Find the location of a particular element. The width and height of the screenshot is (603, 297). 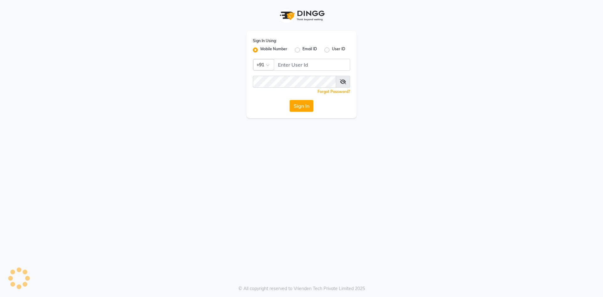

label: User ID is located at coordinates (338, 50).